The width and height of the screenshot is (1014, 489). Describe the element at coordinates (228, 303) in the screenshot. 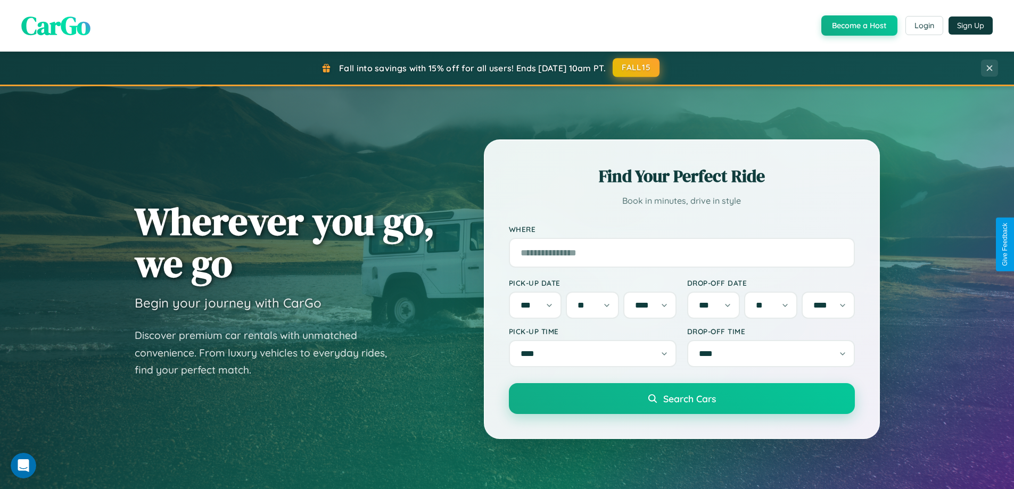

I see `h3: Begin your journey with CarGo` at that location.